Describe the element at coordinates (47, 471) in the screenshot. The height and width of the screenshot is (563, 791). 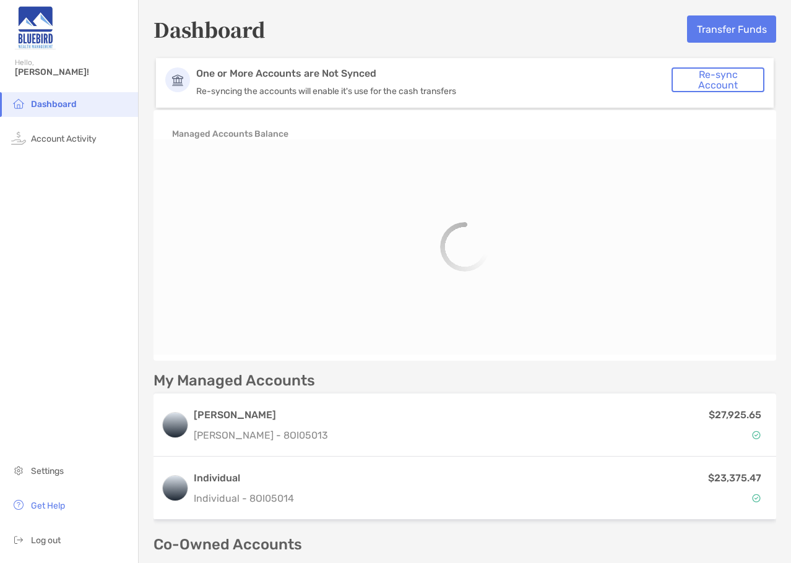
I see `span: Settings` at that location.